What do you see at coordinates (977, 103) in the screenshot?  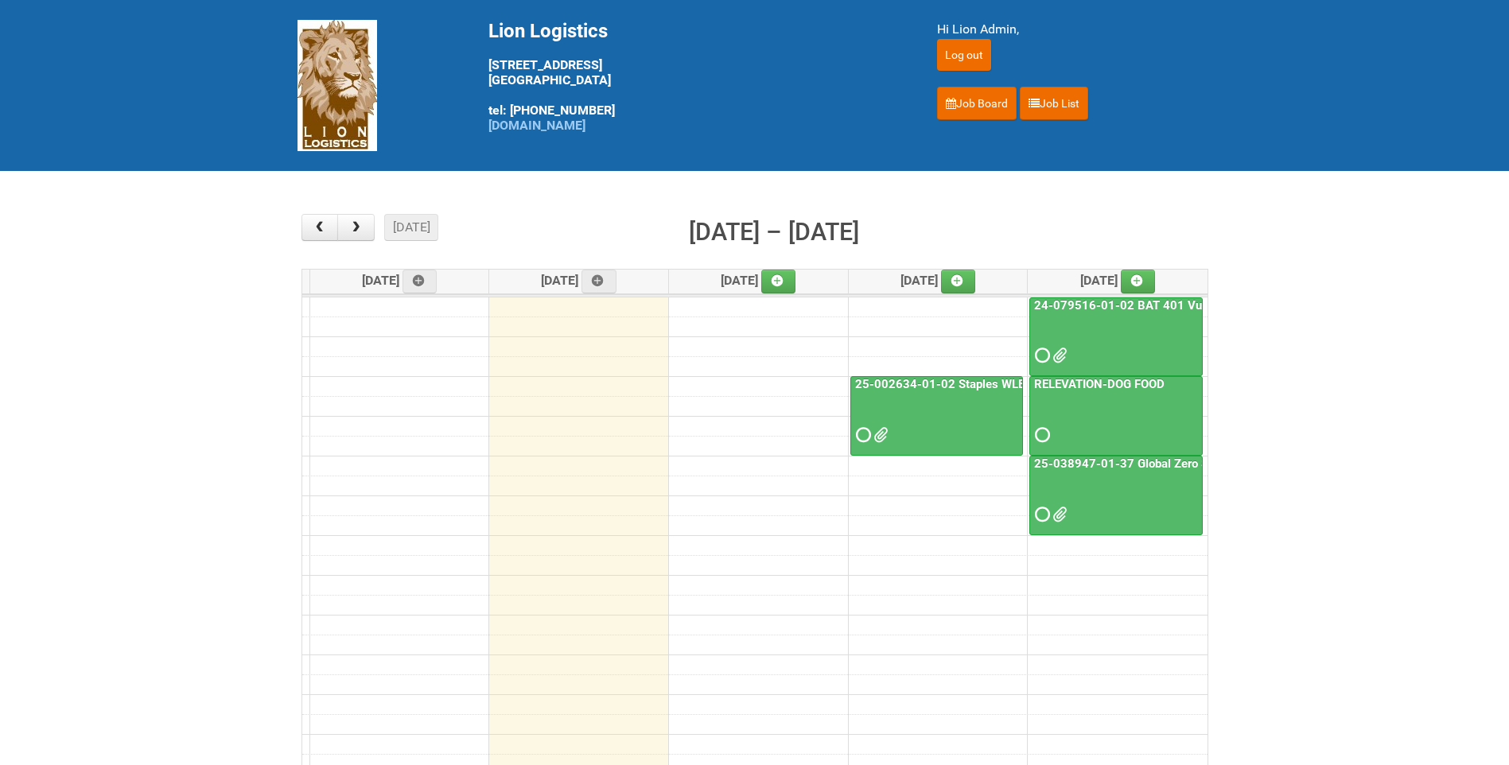 I see `a: Job Board` at bounding box center [977, 103].